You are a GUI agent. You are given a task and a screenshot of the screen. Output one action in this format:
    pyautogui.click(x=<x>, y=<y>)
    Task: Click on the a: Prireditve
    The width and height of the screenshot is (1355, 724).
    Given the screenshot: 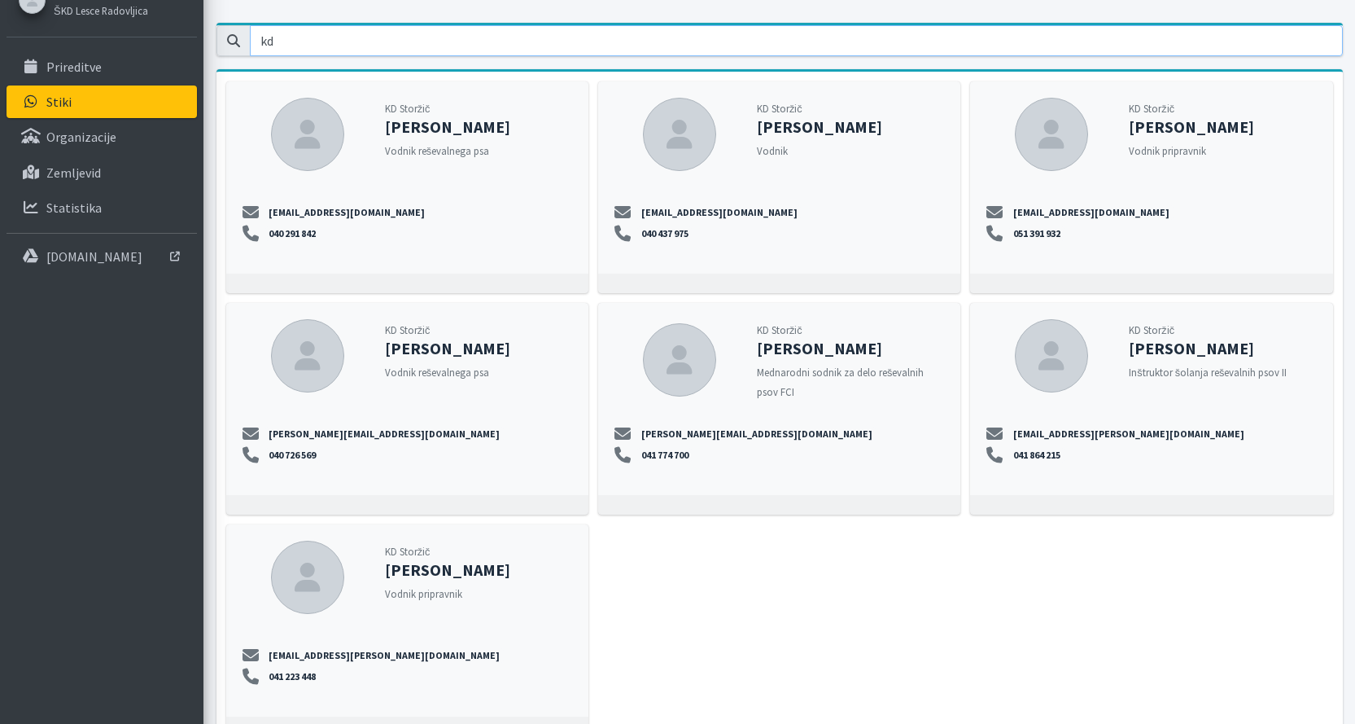 What is the action you would take?
    pyautogui.click(x=102, y=67)
    